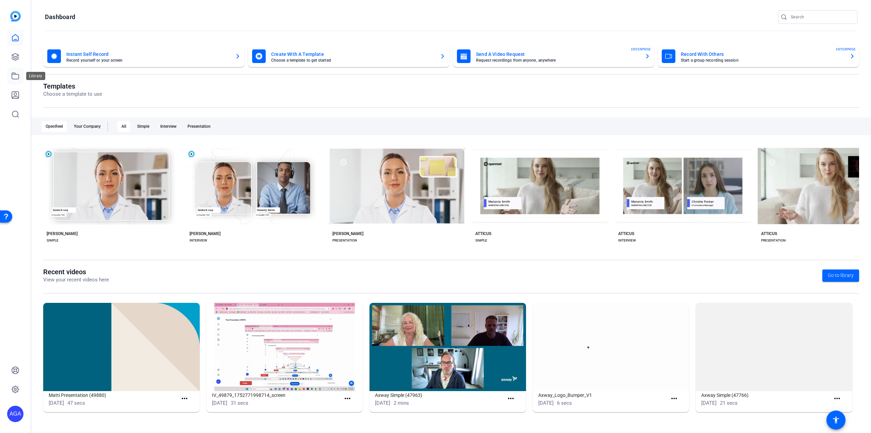 Image resolution: width=871 pixels, height=433 pixels. Describe the element at coordinates (763, 54) in the screenshot. I see `mat-card-title: Record With Others` at that location.